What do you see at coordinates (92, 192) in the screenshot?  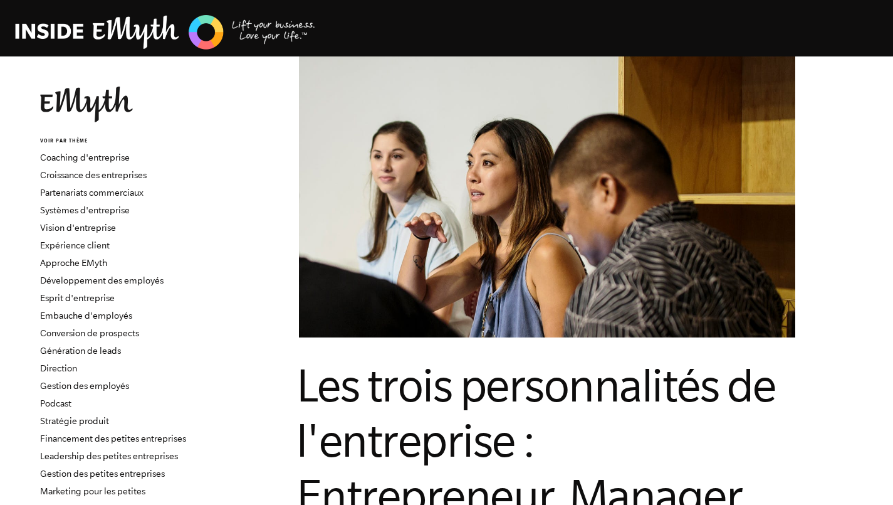 I see `font: Partenariats commerciaux` at bounding box center [92, 192].